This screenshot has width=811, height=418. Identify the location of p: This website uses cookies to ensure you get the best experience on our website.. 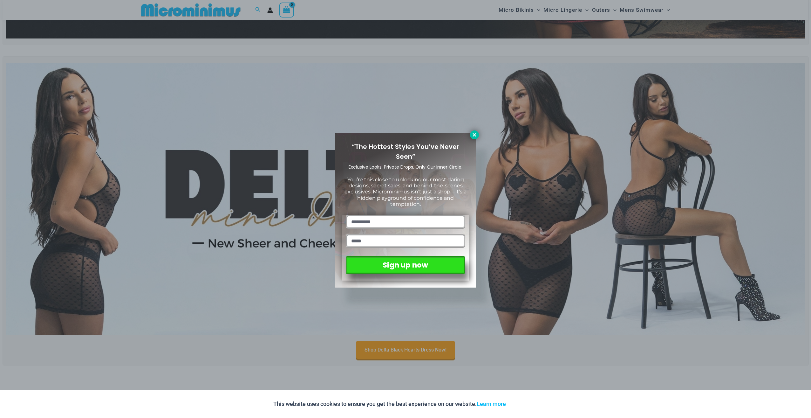
(390, 404).